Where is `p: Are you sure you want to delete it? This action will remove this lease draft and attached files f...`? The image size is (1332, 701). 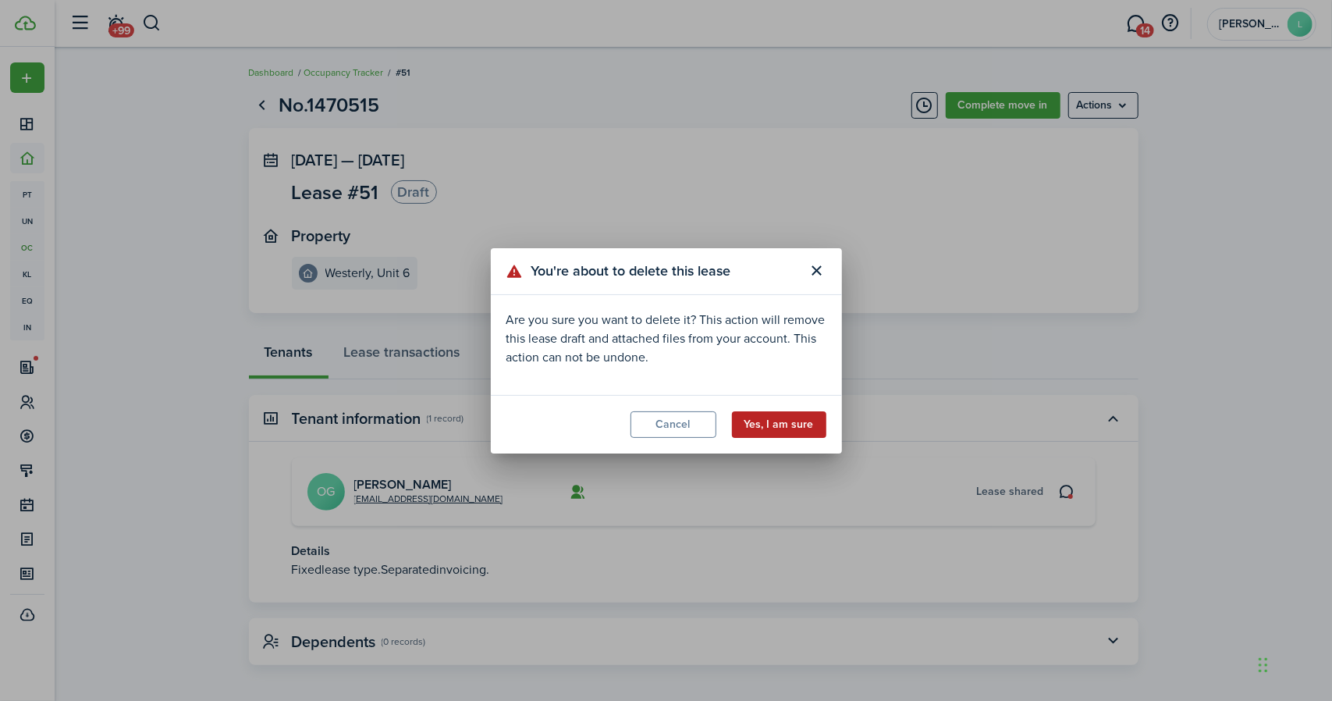 p: Are you sure you want to delete it? This action will remove this lease draft and attached files f... is located at coordinates (666, 339).